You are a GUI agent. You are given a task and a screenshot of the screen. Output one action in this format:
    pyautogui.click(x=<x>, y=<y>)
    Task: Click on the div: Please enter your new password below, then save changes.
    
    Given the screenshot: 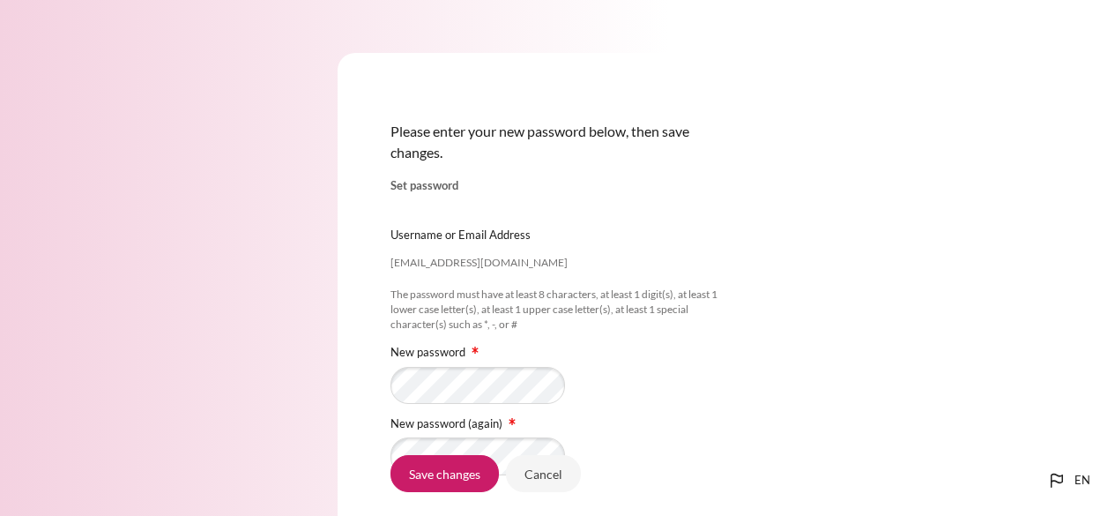 What is the action you would take?
    pyautogui.click(x=558, y=142)
    